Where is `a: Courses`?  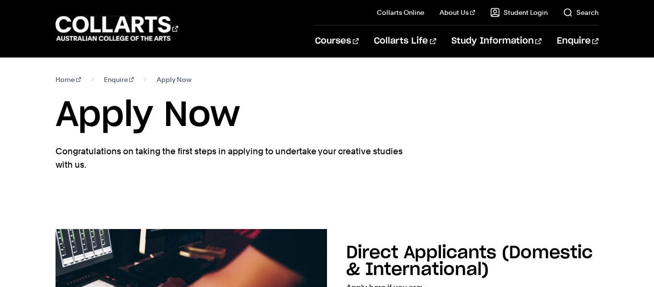
a: Courses is located at coordinates (337, 41).